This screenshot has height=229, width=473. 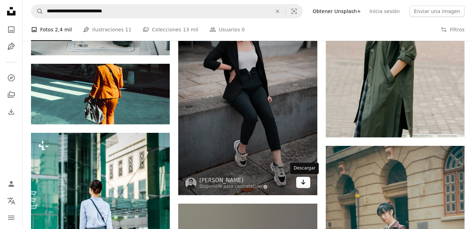 I want to click on span: 11, so click(x=128, y=30).